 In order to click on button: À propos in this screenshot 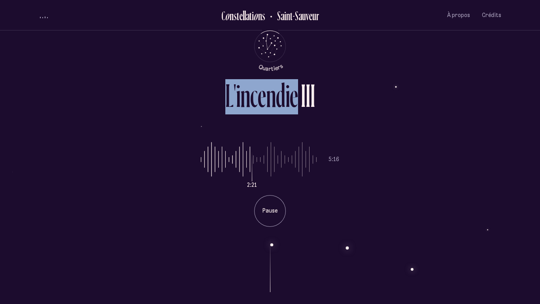, I will do `click(459, 15)`.